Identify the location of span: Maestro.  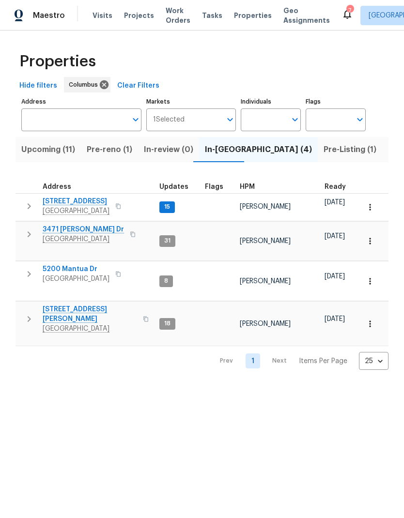
(49, 16).